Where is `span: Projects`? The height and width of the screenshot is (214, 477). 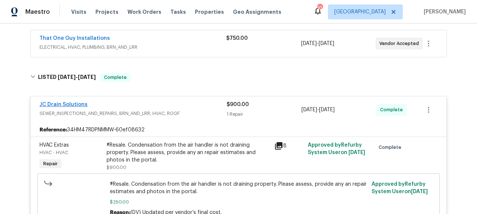
span: Projects is located at coordinates (107, 12).